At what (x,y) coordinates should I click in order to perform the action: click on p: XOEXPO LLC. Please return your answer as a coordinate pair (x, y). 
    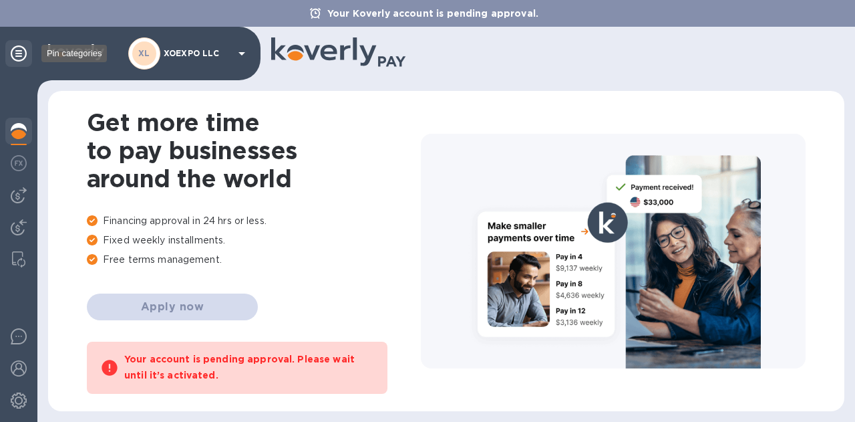
    Looking at the image, I should click on (197, 53).